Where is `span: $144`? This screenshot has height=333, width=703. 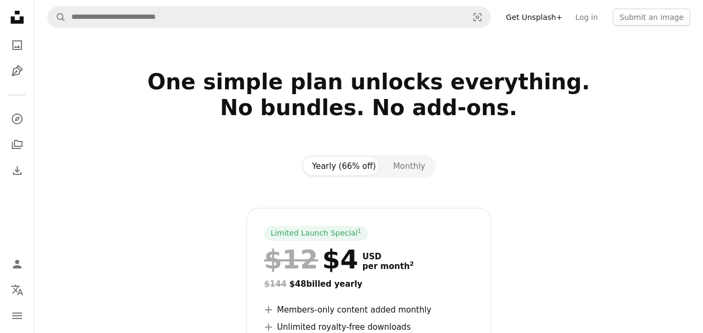
span: $144 is located at coordinates (276, 284).